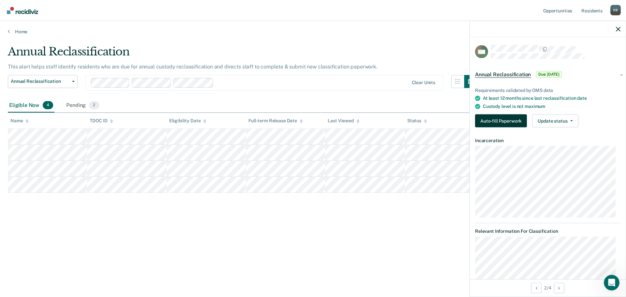 The image size is (626, 297). Describe the element at coordinates (502, 121) in the screenshot. I see `a: Navigate to form link` at that location.